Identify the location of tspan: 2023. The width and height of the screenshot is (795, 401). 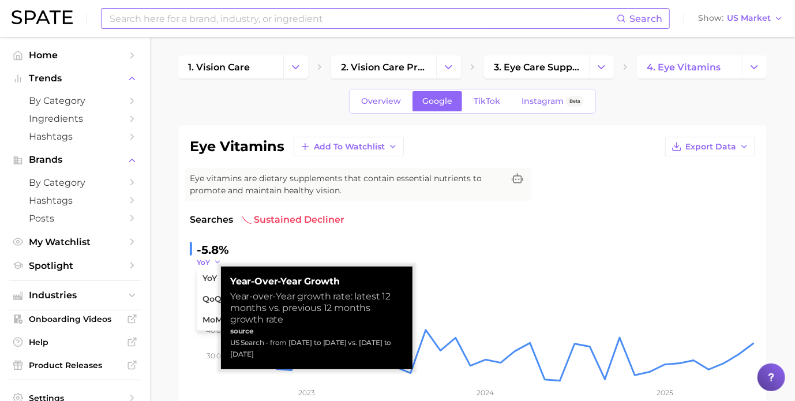
(307, 393).